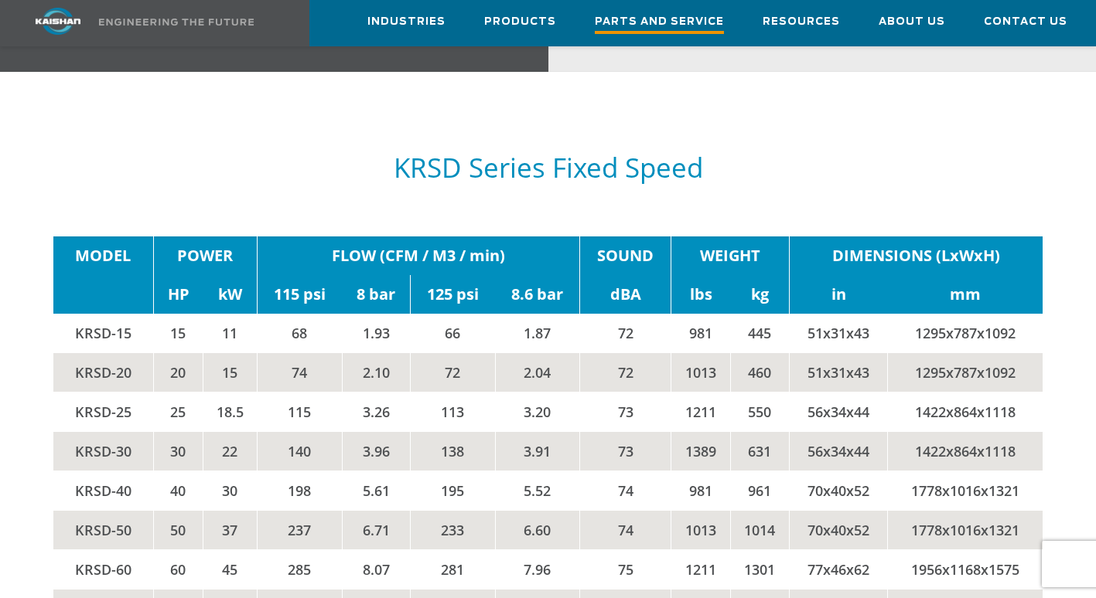  I want to click on td: 1014, so click(759, 530).